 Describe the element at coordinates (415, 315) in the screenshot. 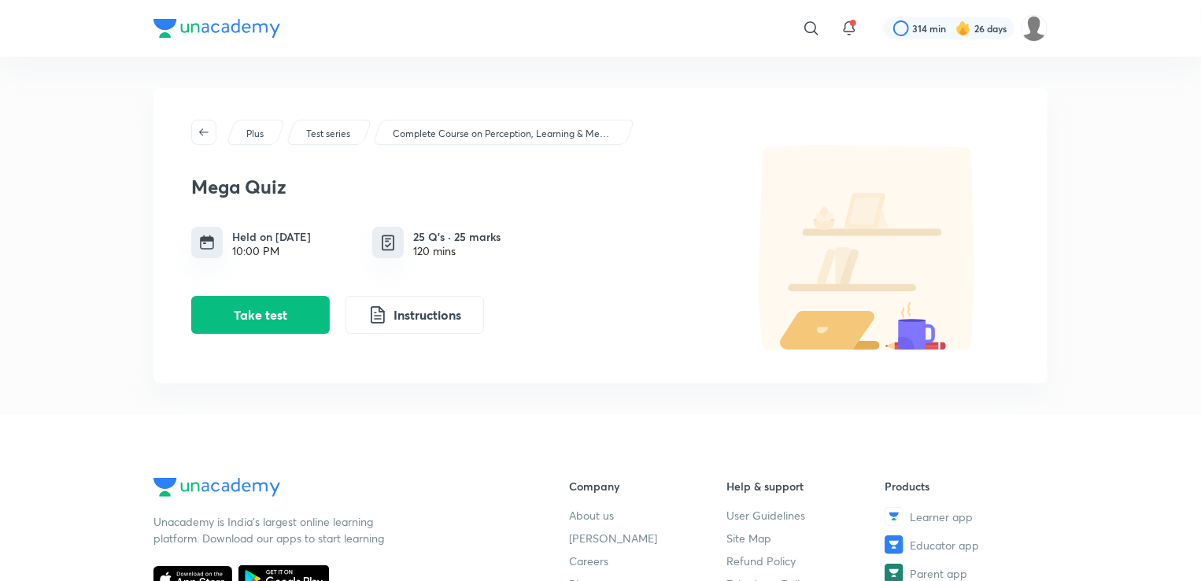

I see `button: Instructions` at that location.